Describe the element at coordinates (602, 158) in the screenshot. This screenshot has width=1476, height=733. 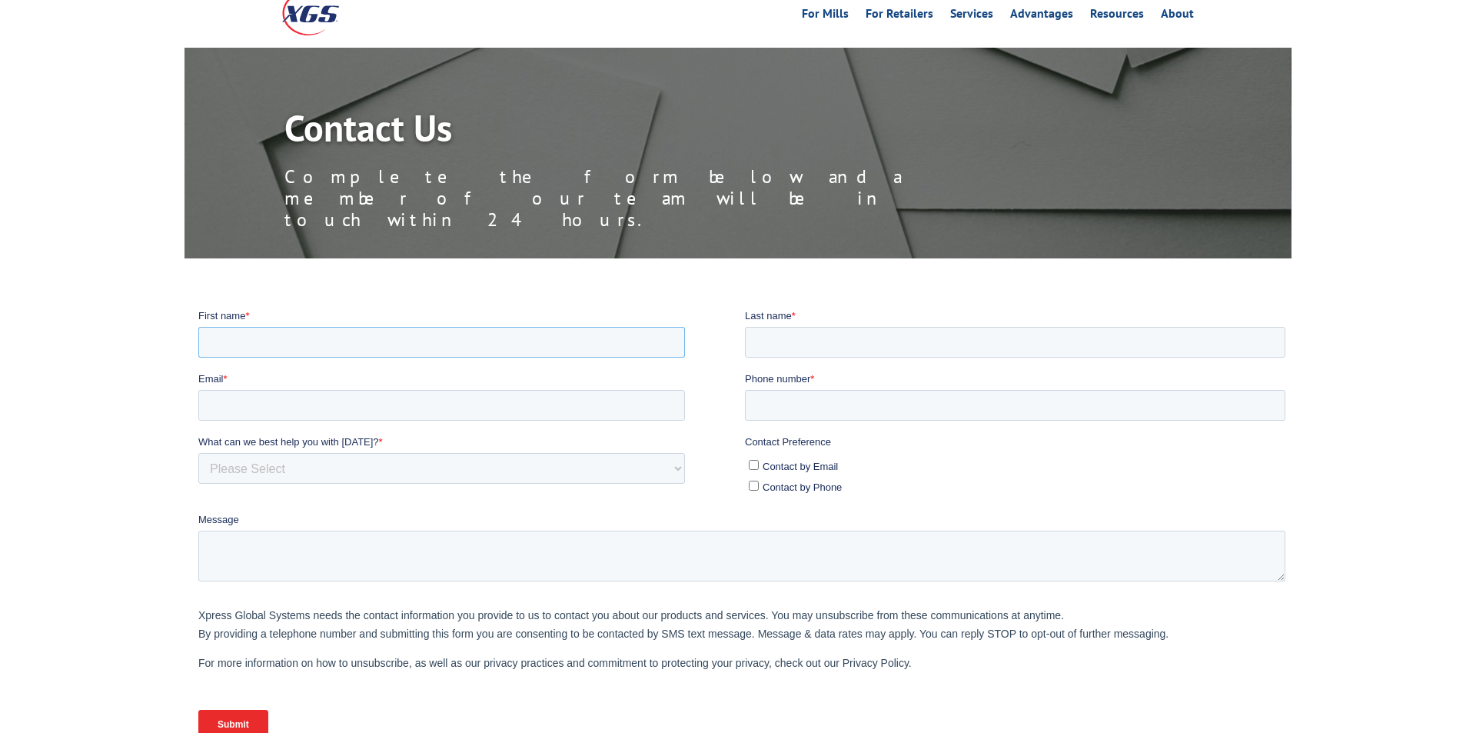
I see `span: Contact by Email` at that location.